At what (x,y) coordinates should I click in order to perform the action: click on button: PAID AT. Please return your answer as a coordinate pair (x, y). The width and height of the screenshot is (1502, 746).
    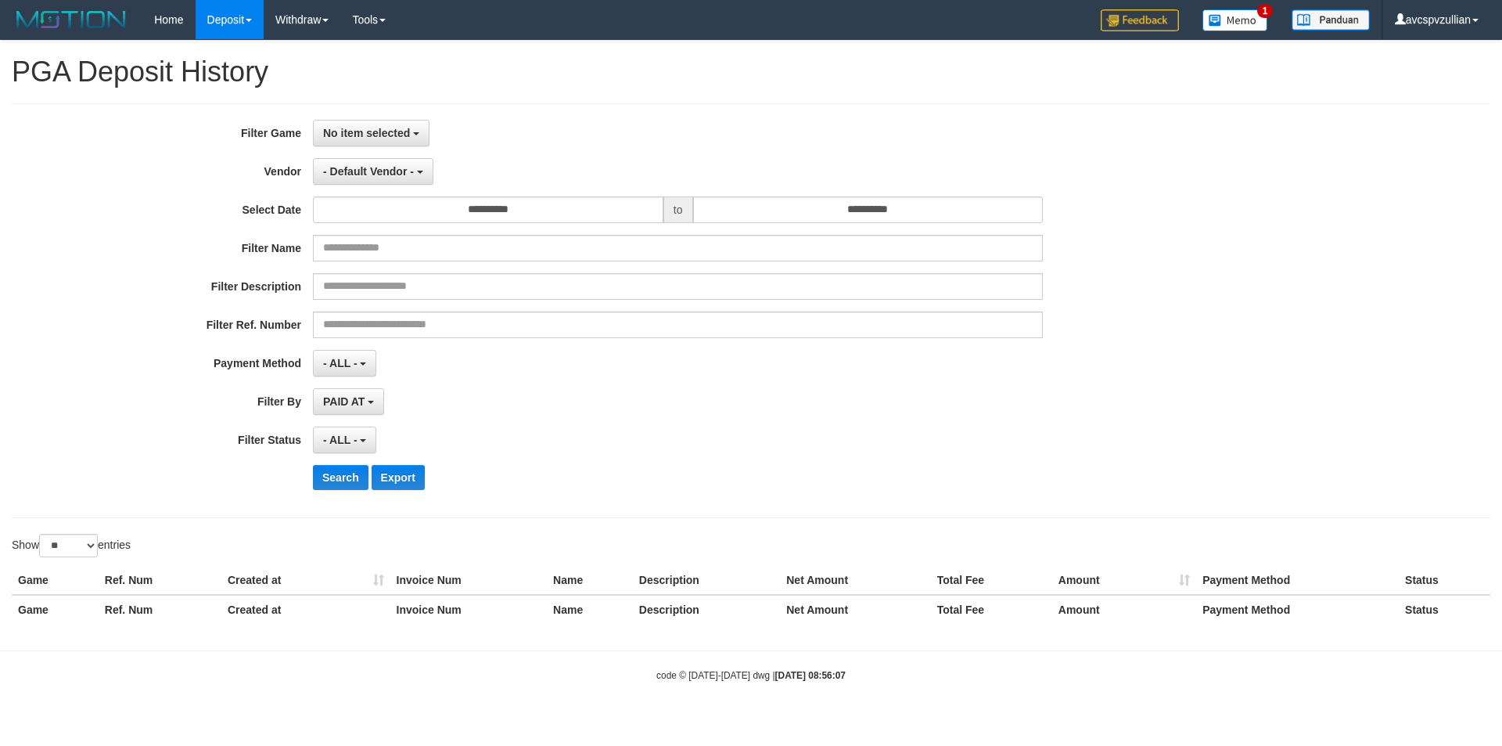
    Looking at the image, I should click on (348, 401).